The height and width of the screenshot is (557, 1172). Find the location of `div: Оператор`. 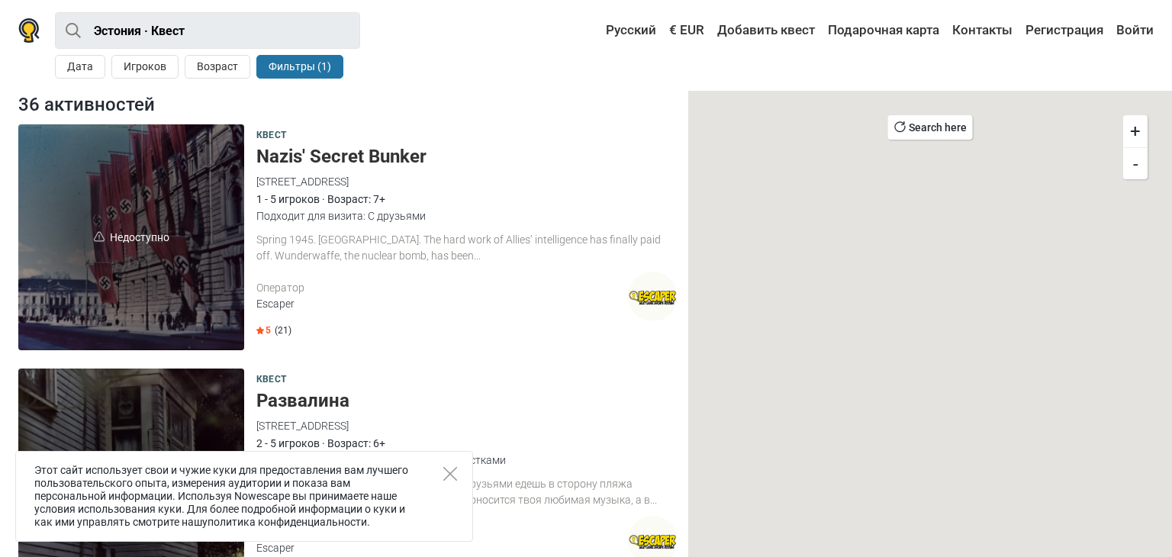

div: Оператор is located at coordinates (442, 288).